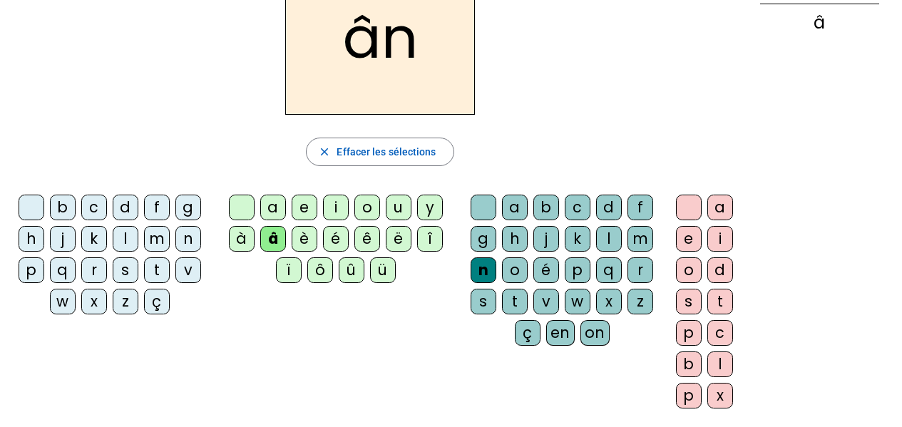 This screenshot has width=902, height=427. I want to click on div: ü, so click(383, 270).